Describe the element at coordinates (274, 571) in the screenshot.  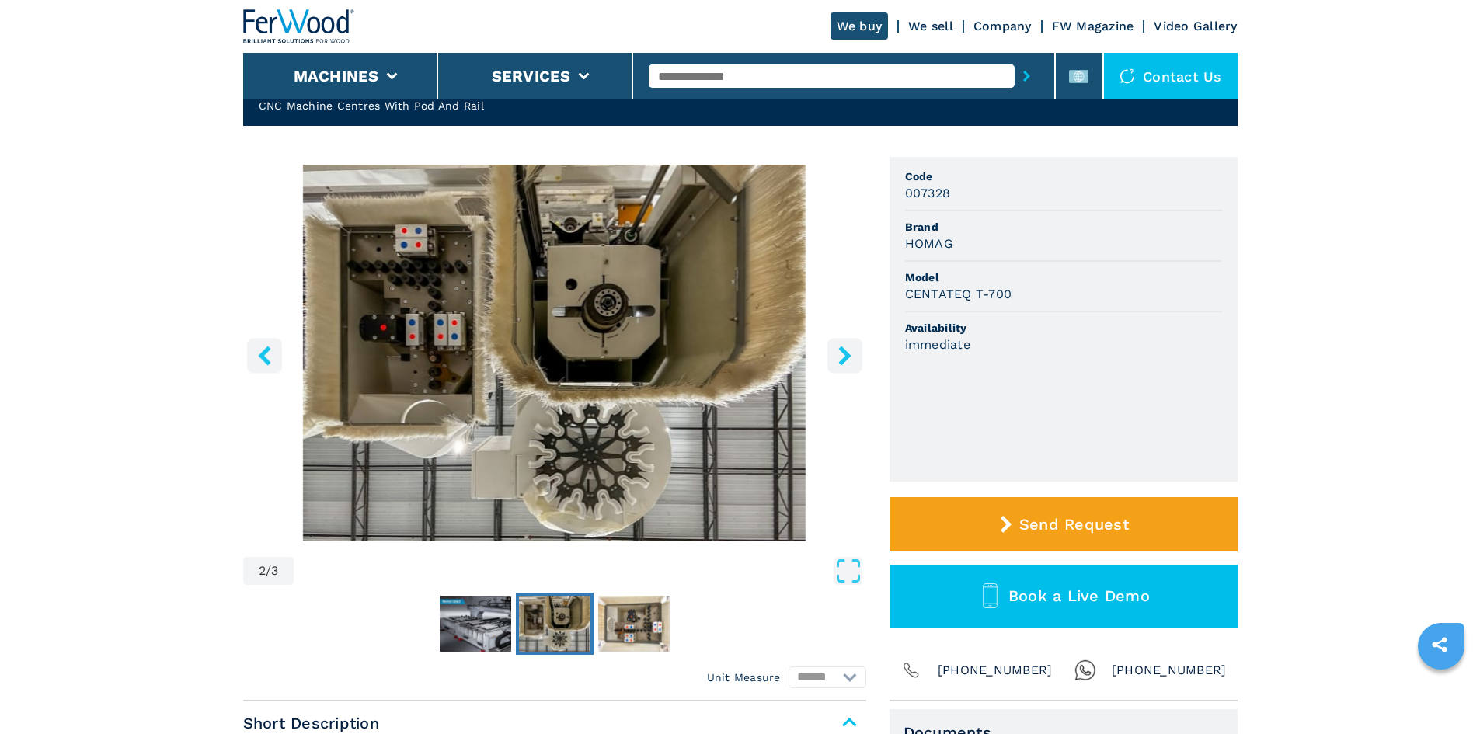
I see `span: 3` at that location.